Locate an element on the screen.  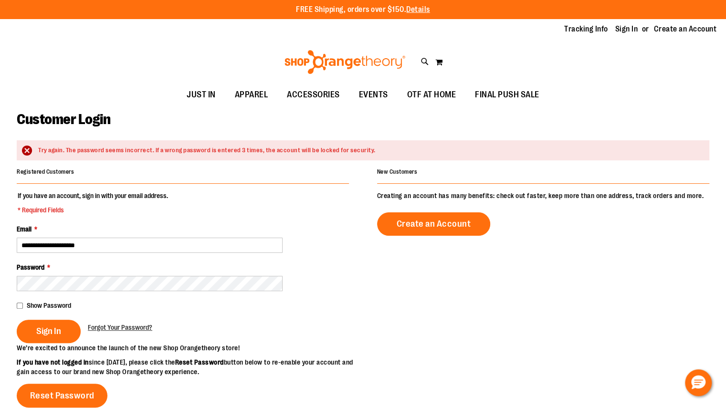
span: EVENTS is located at coordinates (373, 94).